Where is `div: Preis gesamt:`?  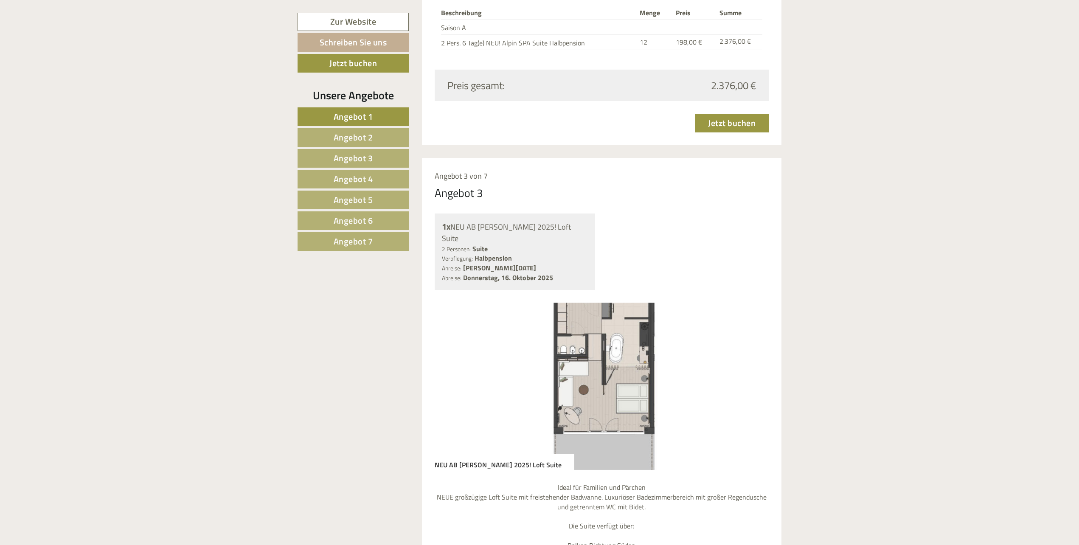
div: Preis gesamt: is located at coordinates (521, 85).